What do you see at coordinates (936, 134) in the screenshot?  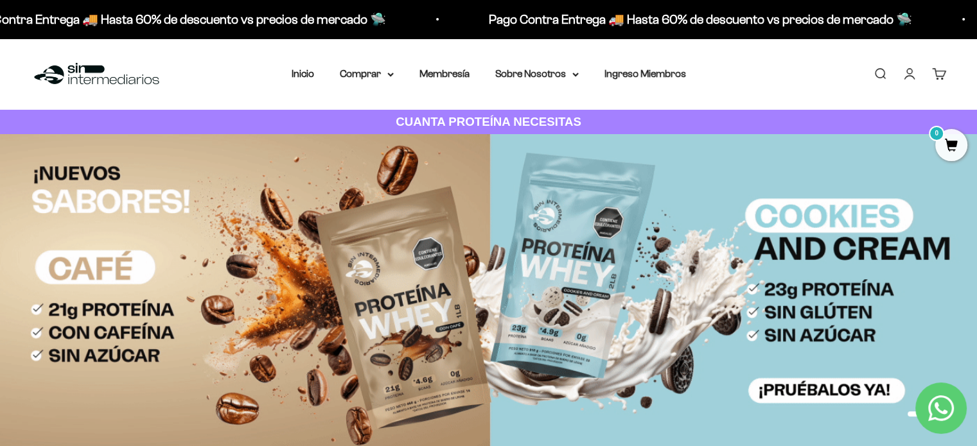 I see `mark: 0` at bounding box center [936, 134].